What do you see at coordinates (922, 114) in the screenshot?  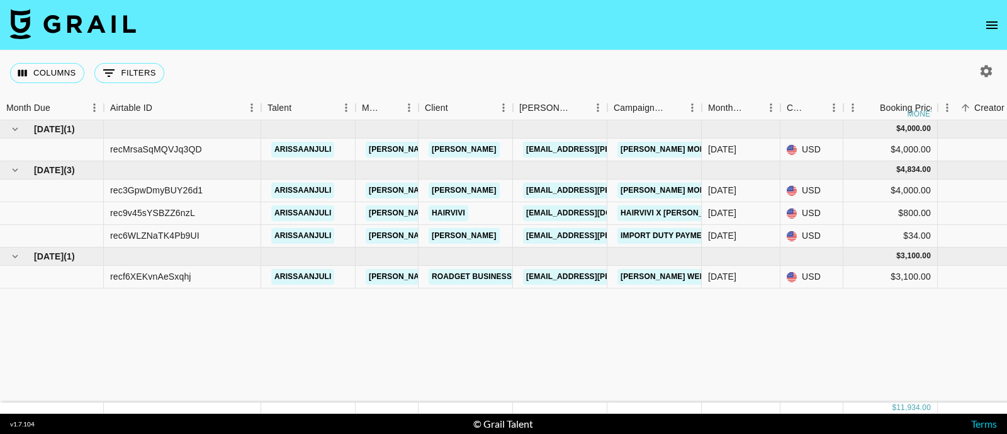 I see `div: money` at bounding box center [922, 114].